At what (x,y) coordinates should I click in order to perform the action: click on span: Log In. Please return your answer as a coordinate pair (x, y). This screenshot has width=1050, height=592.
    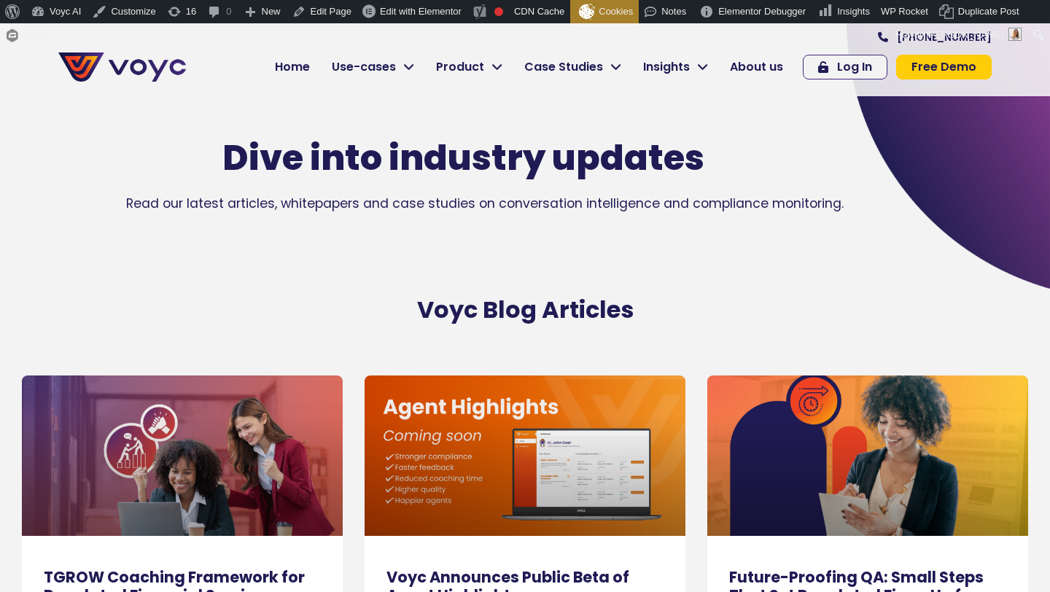
    Looking at the image, I should click on (855, 67).